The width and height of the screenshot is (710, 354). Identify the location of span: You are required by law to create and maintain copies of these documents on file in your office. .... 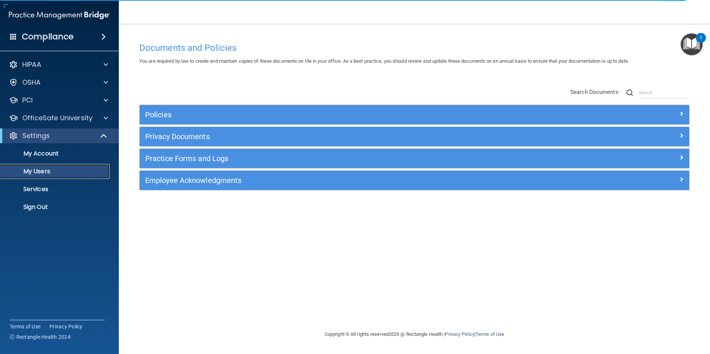
(384, 61).